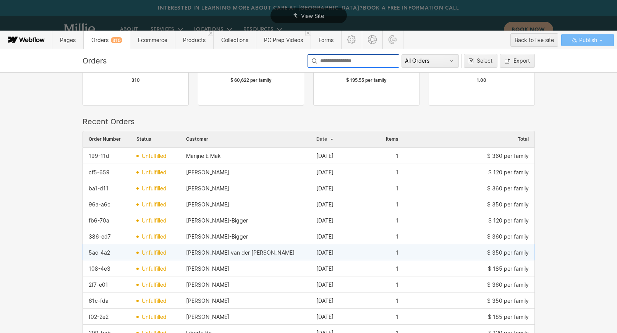 Image resolution: width=617 pixels, height=333 pixels. I want to click on div: Recent Orders, so click(309, 121).